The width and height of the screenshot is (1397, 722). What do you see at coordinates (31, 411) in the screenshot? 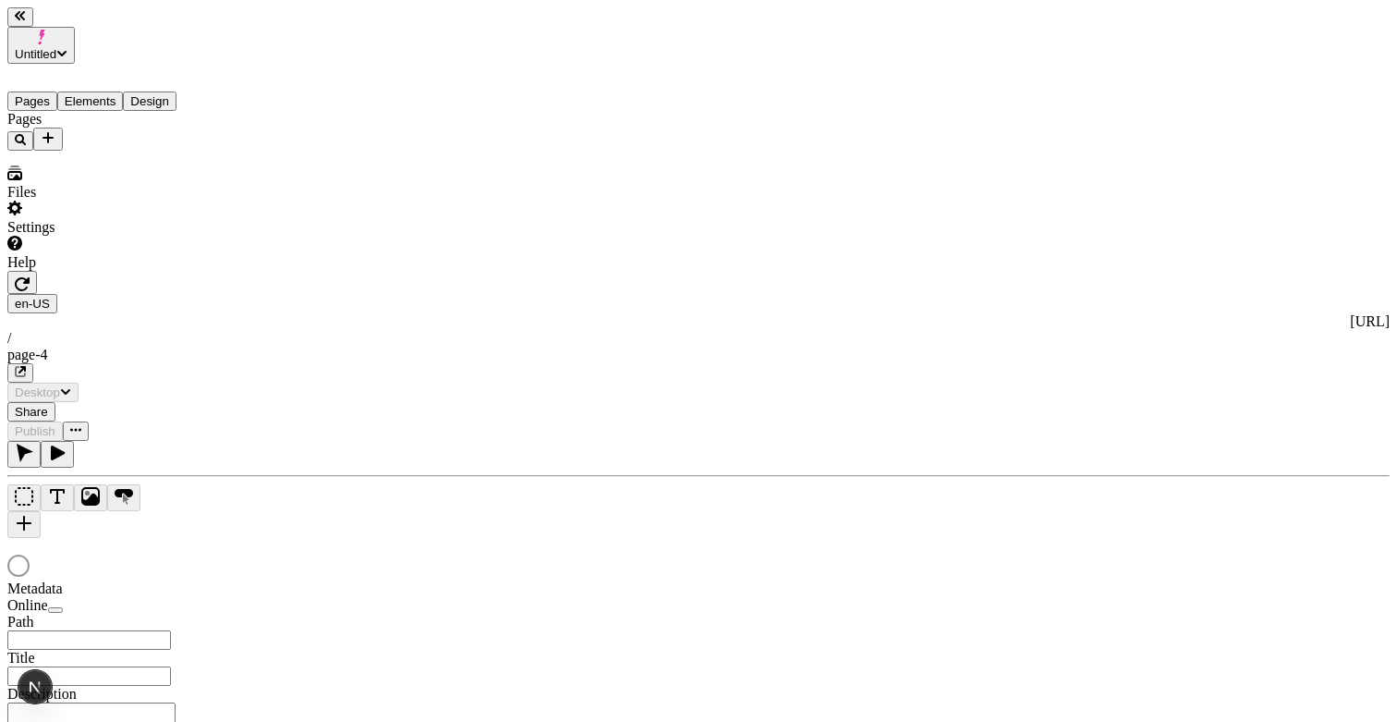
I see `button: Share` at bounding box center [31, 411].